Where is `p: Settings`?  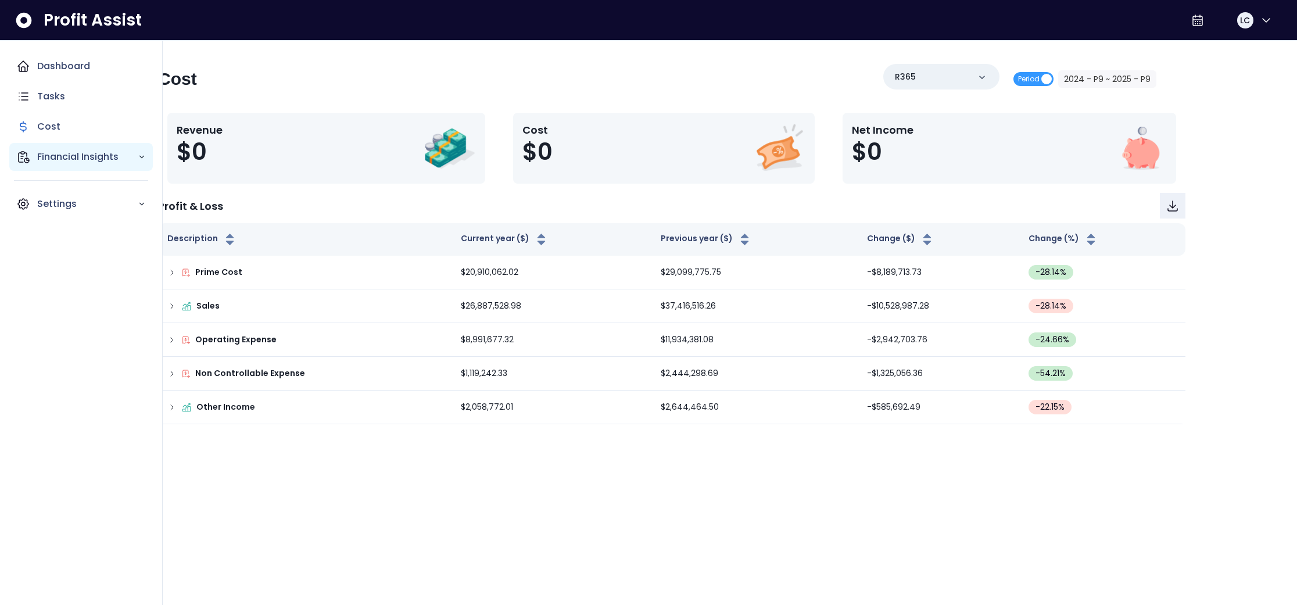
p: Settings is located at coordinates (87, 204).